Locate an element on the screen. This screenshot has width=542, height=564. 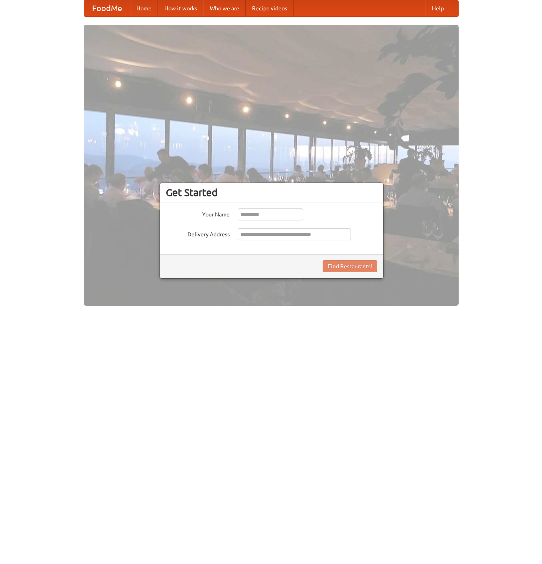
a: Who we are is located at coordinates (224, 8).